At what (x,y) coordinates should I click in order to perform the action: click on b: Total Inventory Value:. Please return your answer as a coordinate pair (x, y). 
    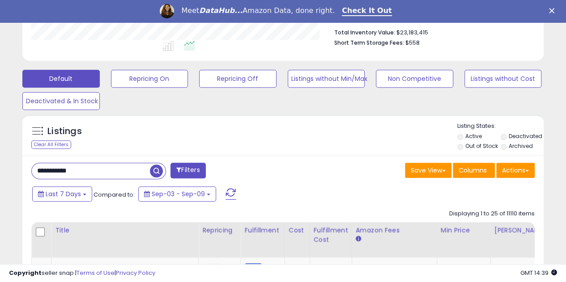
    Looking at the image, I should click on (365, 32).